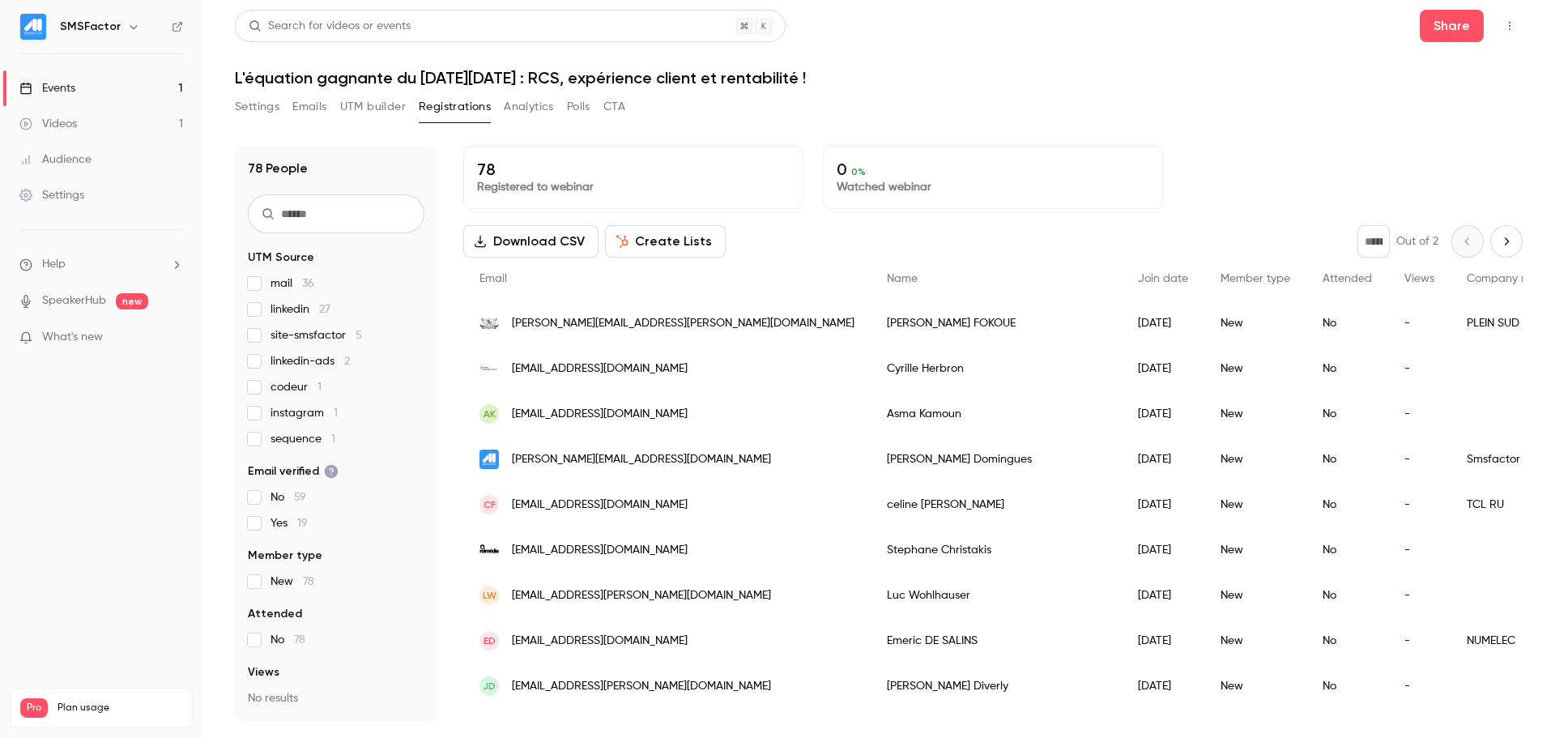  I want to click on div: Luc Wohlhauser, so click(996, 595).